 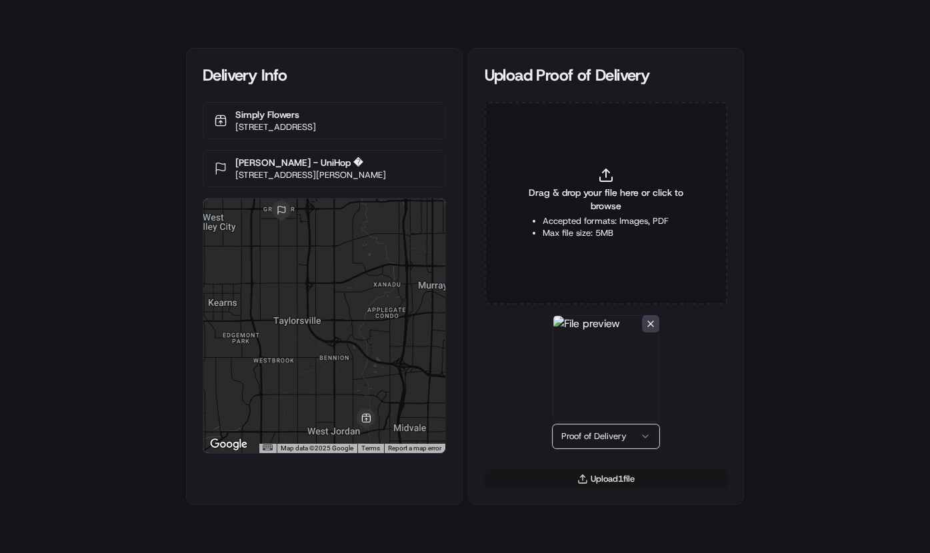 I want to click on div: Upload Proof of Delivery, so click(x=606, y=75).